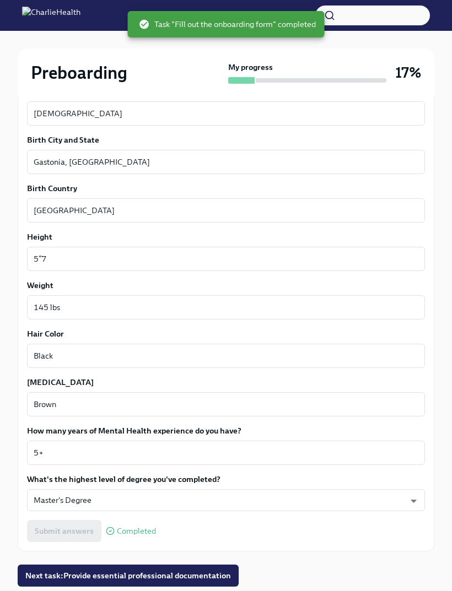 The width and height of the screenshot is (452, 591). Describe the element at coordinates (226, 356) in the screenshot. I see `textarea: Black` at that location.